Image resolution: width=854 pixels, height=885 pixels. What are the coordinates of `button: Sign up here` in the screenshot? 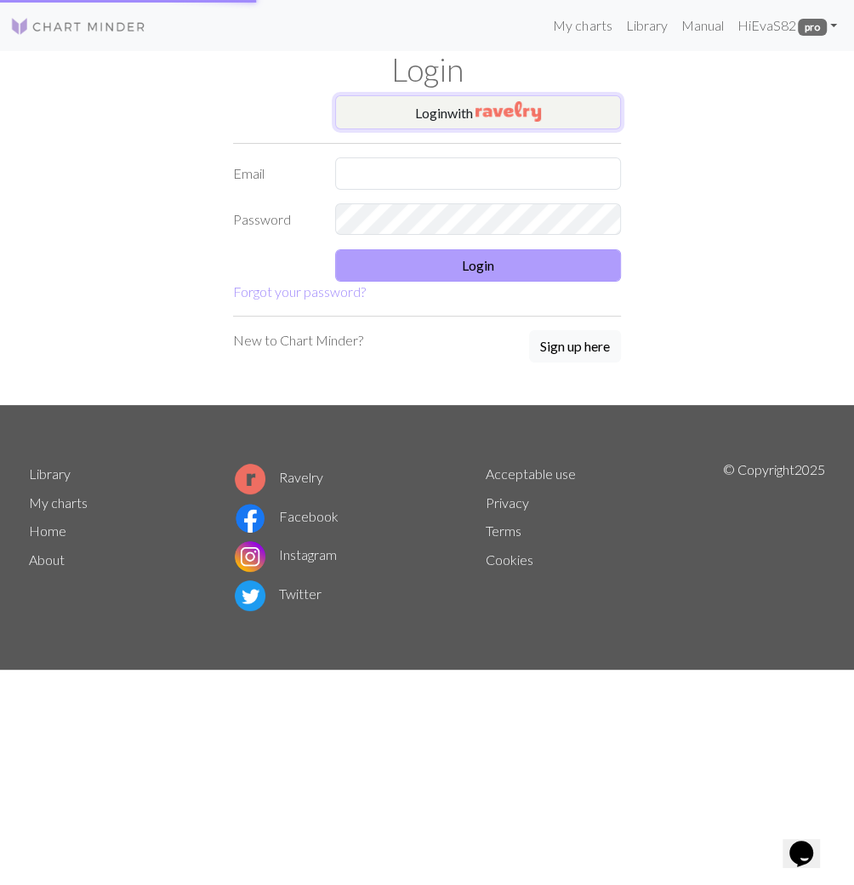 It's located at (575, 346).